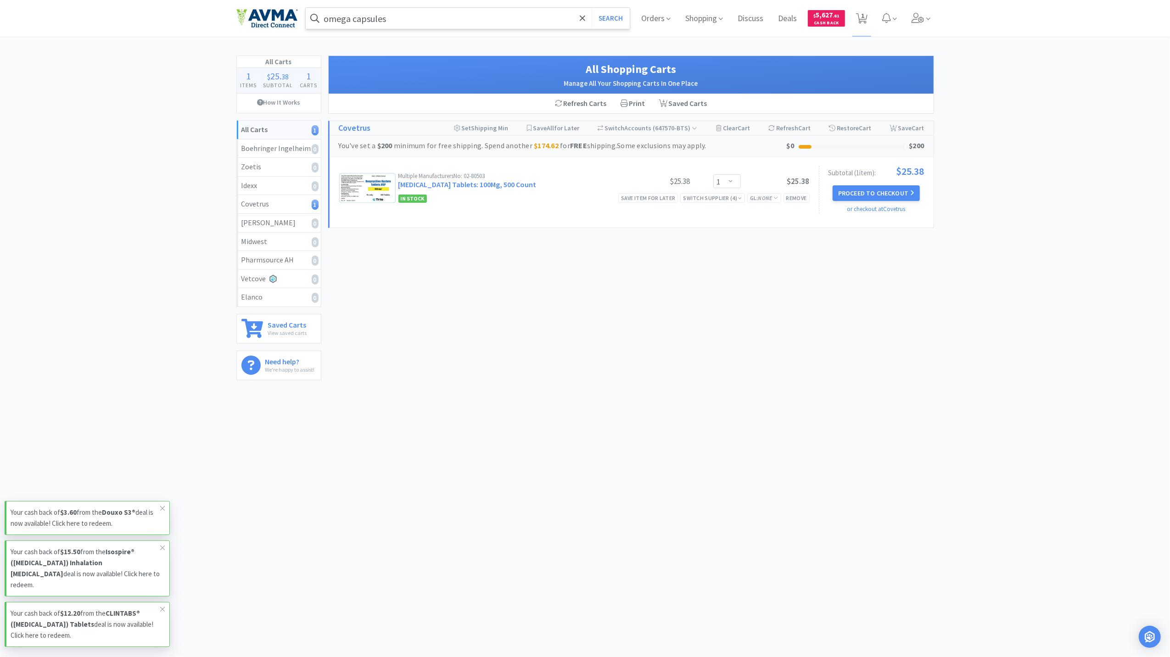  Describe the element at coordinates (278, 85) in the screenshot. I see `h4: Subtotal` at that location.